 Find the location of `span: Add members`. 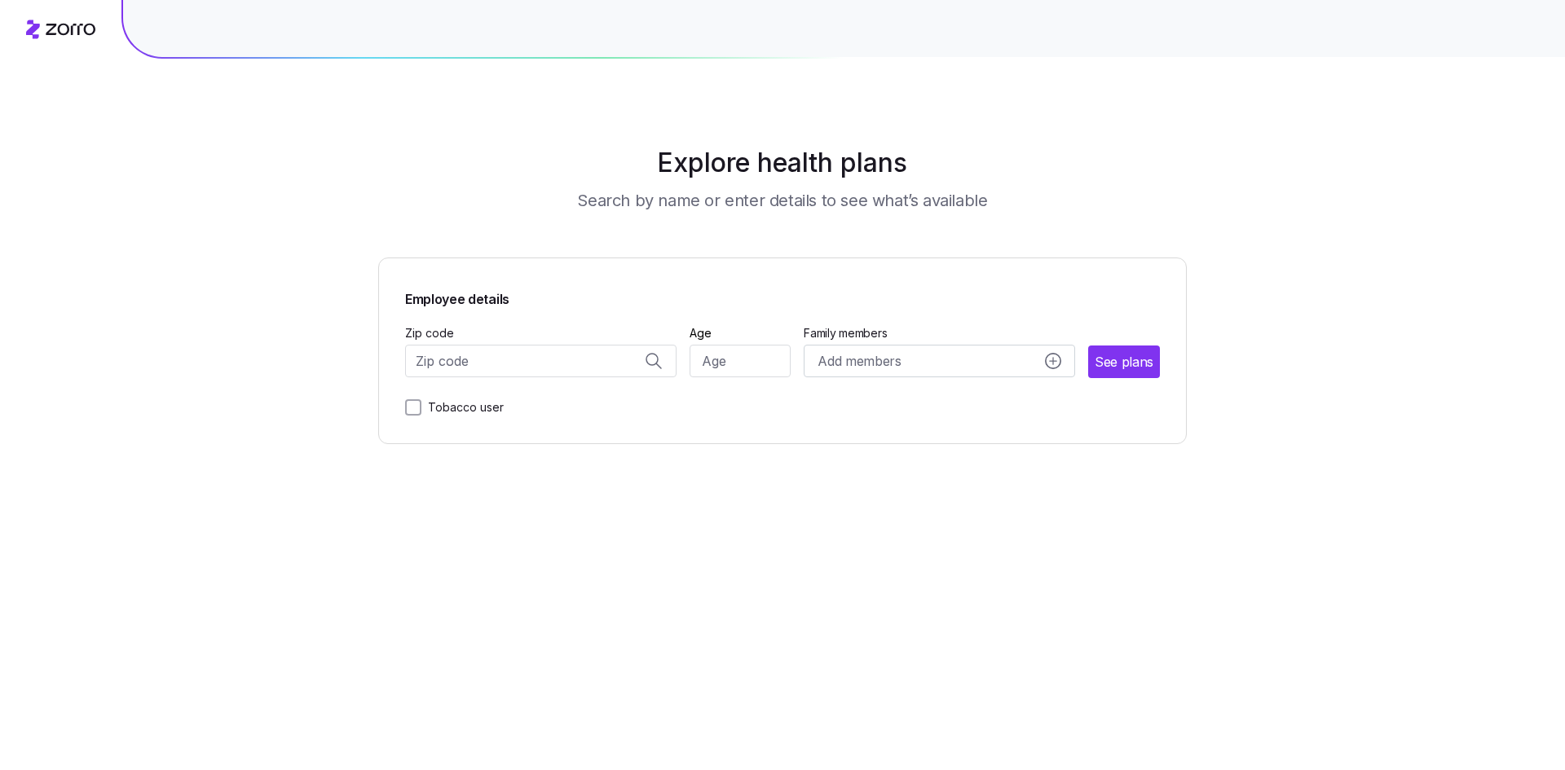

span: Add members is located at coordinates (859, 361).